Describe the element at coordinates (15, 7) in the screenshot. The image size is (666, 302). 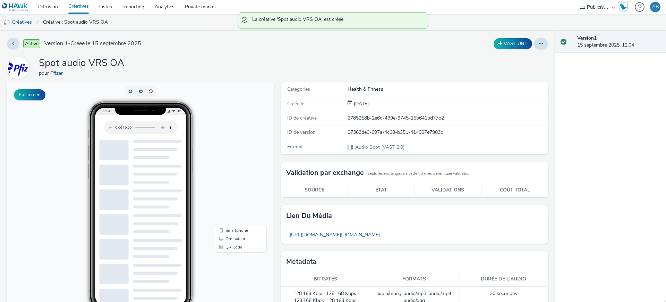
I see `img: undefined Logo` at that location.